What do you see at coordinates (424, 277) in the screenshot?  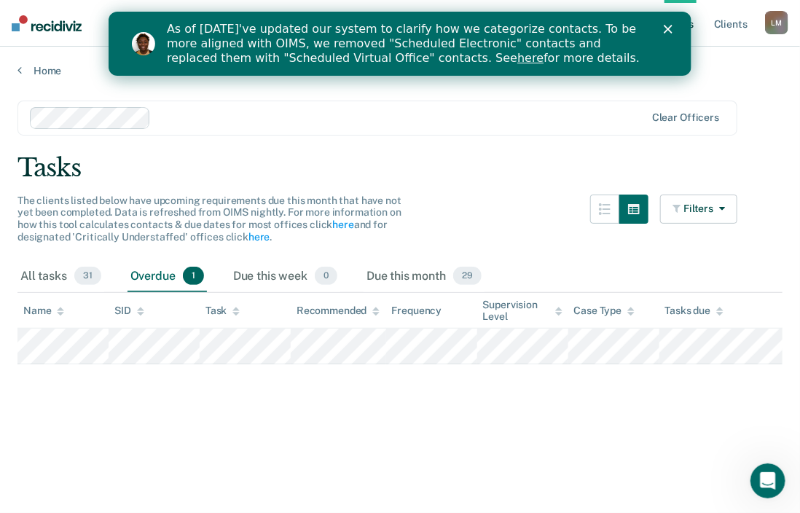 I see `div: Due this month29` at bounding box center [424, 277].